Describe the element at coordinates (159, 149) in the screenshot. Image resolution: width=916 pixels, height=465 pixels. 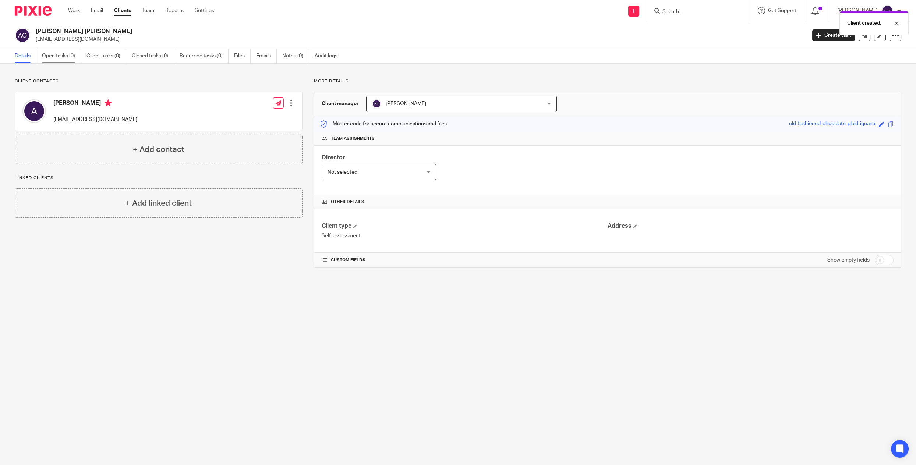
I see `h4: + Add contact` at that location.